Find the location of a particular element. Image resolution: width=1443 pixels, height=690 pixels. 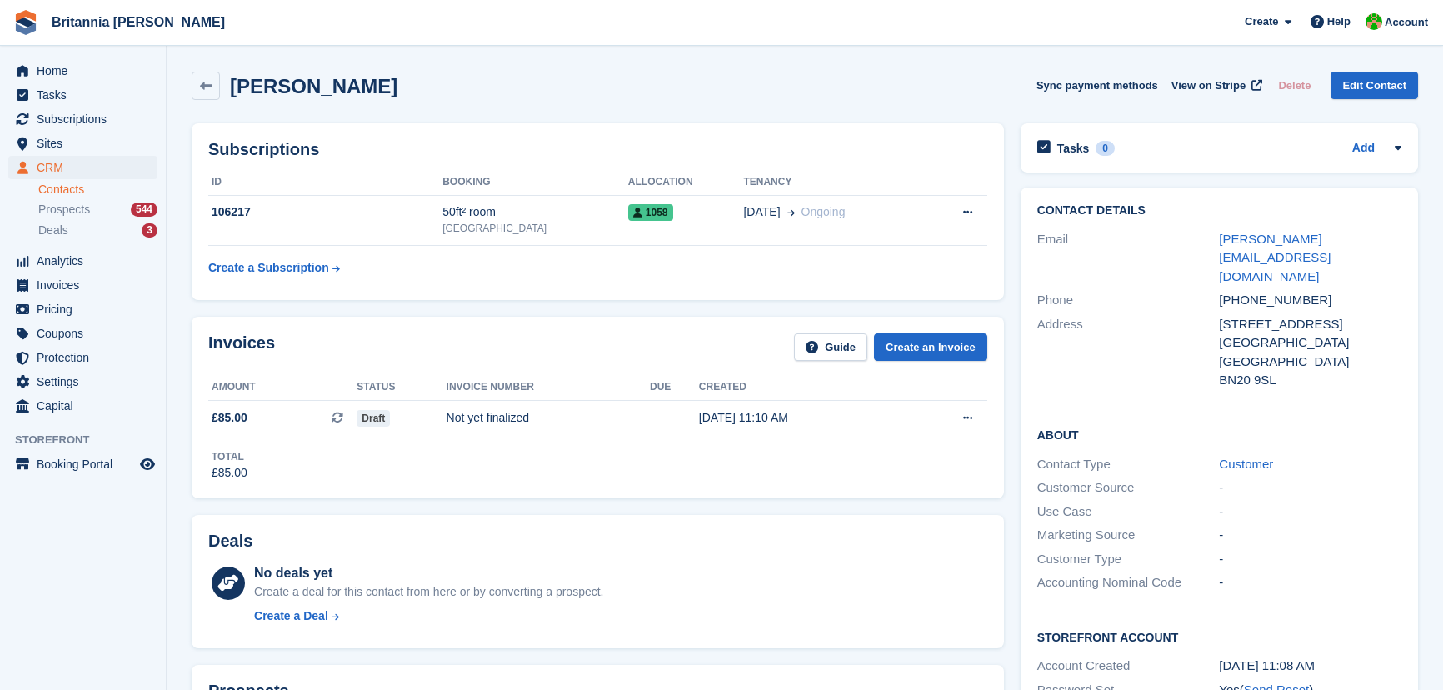

span: Ongoing is located at coordinates (823, 212).